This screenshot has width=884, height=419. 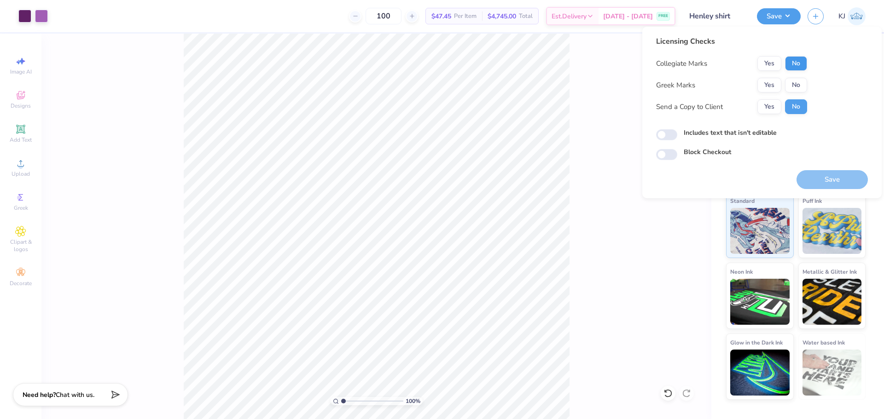 I want to click on label: Includes text that isn't editable, so click(x=730, y=133).